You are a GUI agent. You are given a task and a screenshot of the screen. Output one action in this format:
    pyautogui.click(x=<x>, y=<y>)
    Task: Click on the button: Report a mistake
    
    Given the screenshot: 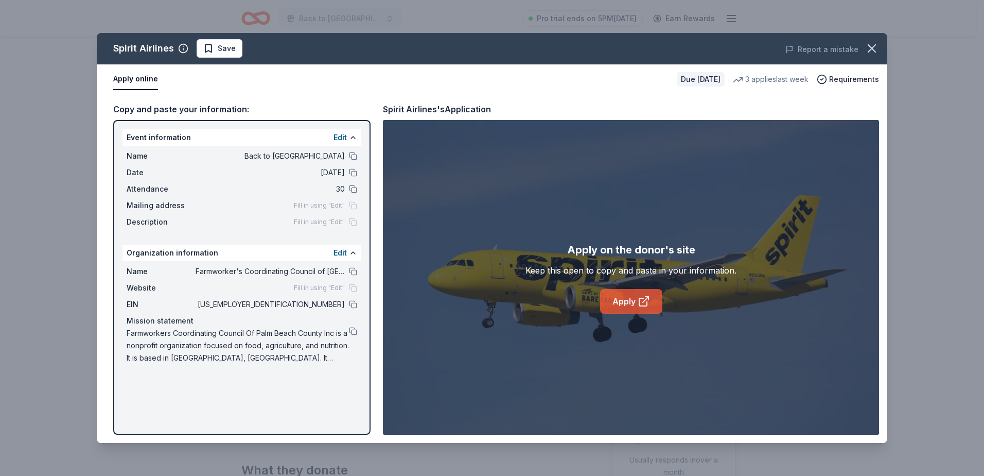 What is the action you would take?
    pyautogui.click(x=822, y=49)
    